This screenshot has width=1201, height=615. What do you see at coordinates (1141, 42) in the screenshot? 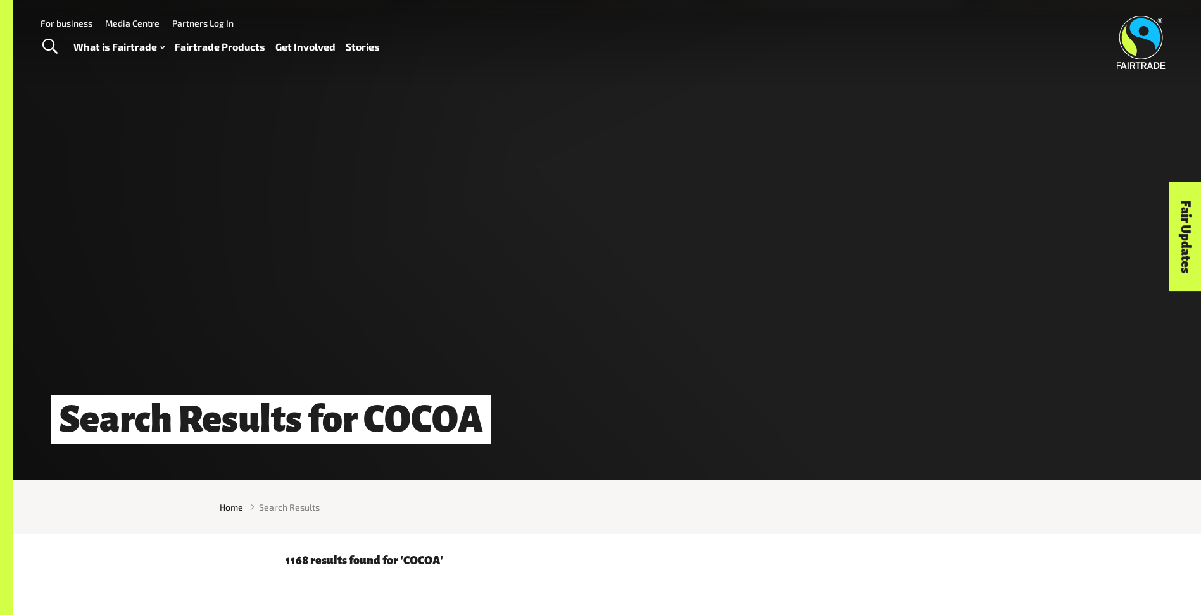
I see `img: Fairtrade Australia New Zealand logo` at bounding box center [1141, 42].